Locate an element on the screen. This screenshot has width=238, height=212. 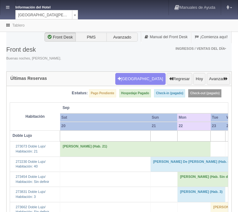
th: 20 is located at coordinates (105, 126).